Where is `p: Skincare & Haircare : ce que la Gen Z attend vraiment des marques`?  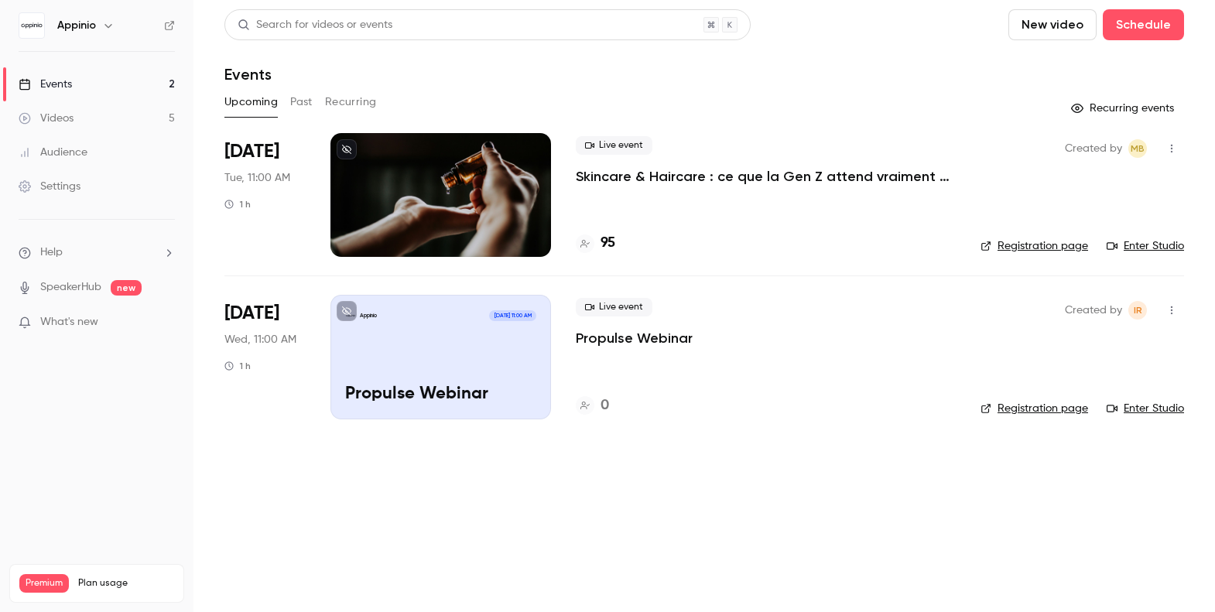
p: Skincare & Haircare : ce que la Gen Z attend vraiment des marques is located at coordinates (765, 176).